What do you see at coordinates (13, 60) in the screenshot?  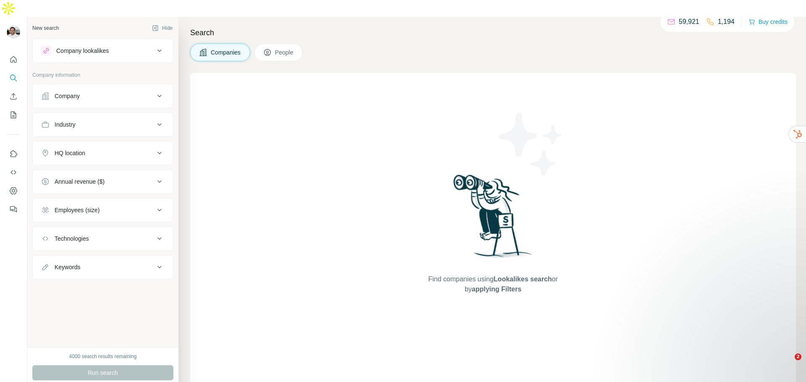 I see `button: Quick start` at bounding box center [13, 60].